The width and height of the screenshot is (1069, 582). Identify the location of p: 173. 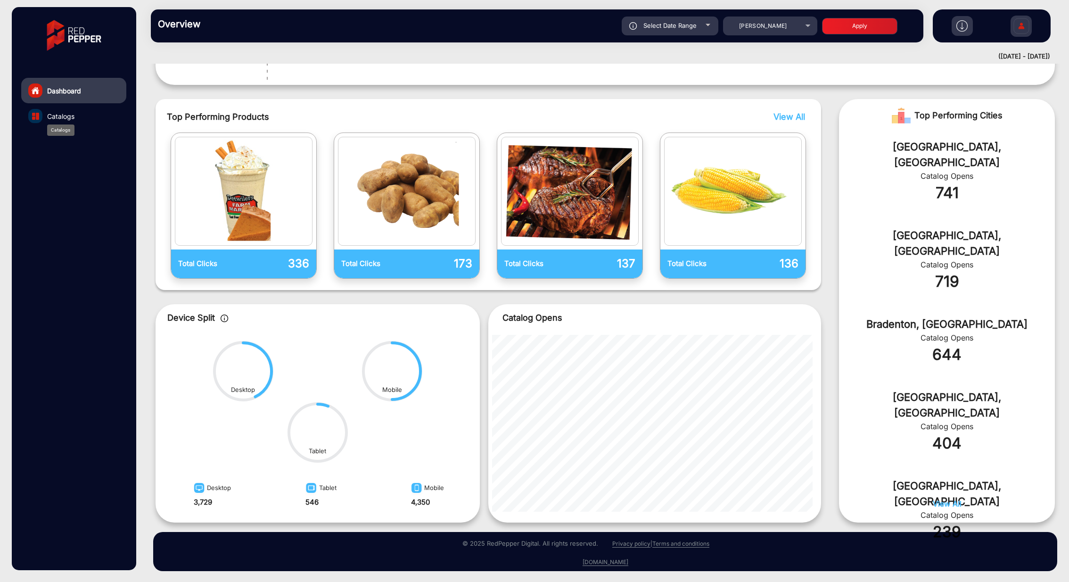
(439, 264).